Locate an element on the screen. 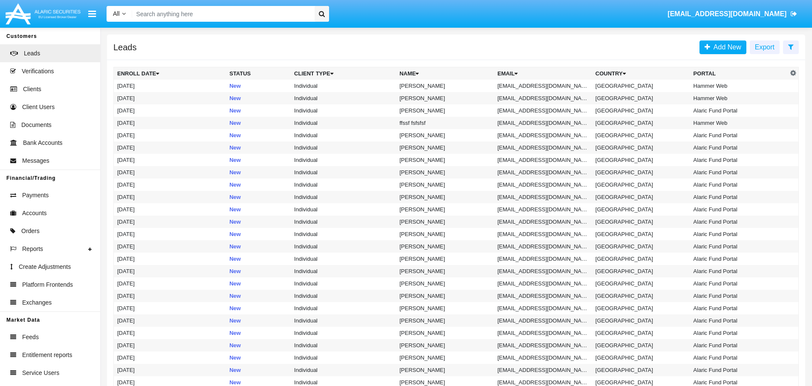 This screenshot has width=812, height=386. th: Portal is located at coordinates (739, 74).